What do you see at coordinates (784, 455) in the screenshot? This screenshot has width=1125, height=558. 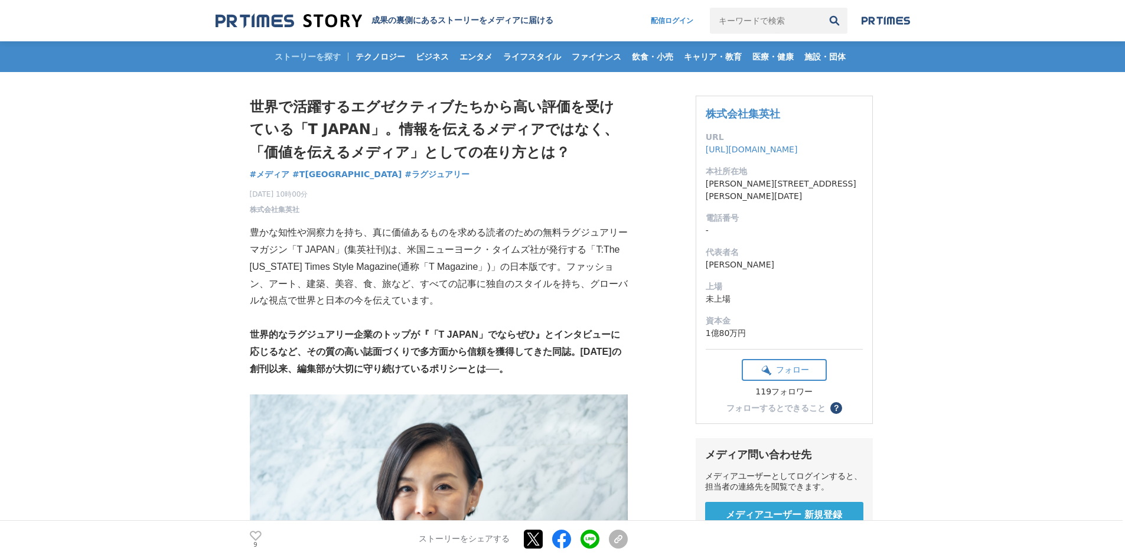 I see `div: メディア問い合わせ先` at bounding box center [784, 455].